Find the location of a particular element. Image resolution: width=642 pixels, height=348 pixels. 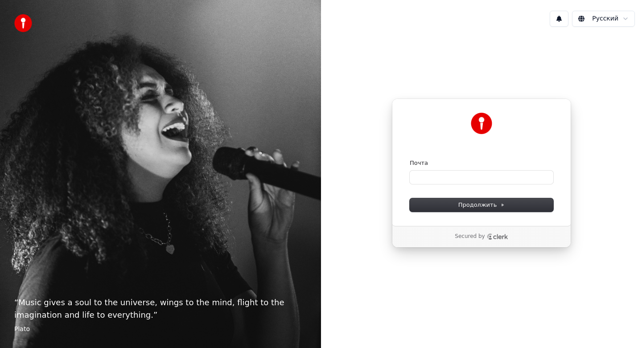

img: Youka is located at coordinates (481, 123).